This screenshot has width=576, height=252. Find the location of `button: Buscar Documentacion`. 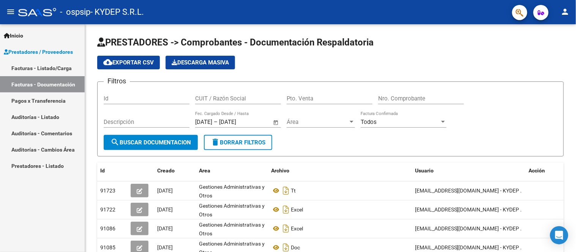

button: Buscar Documentacion is located at coordinates (151, 143).